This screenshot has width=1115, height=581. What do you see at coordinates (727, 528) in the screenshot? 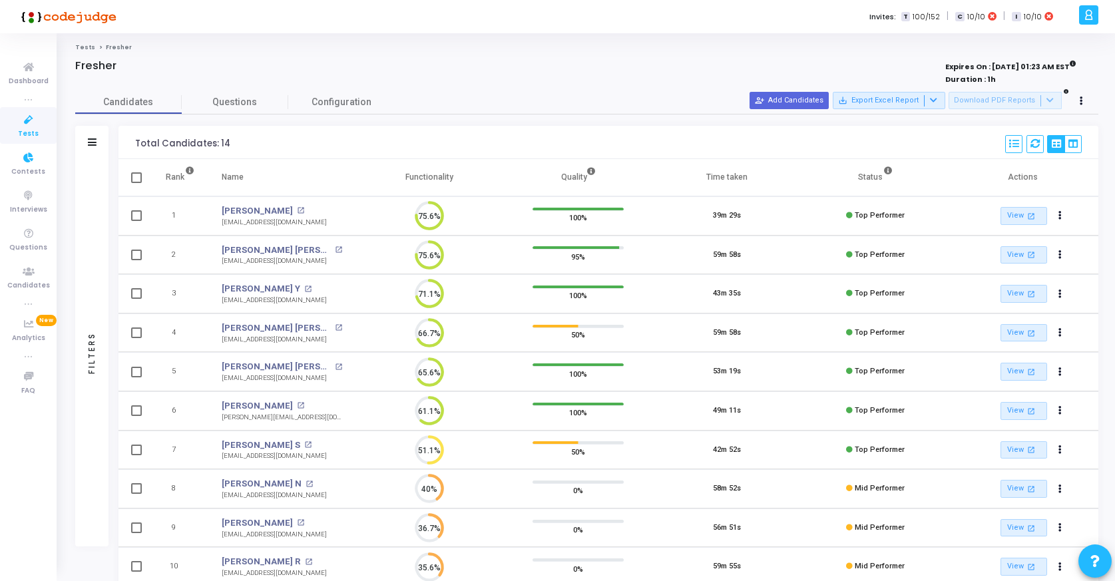
I see `div: 56m 51s` at bounding box center [727, 528].